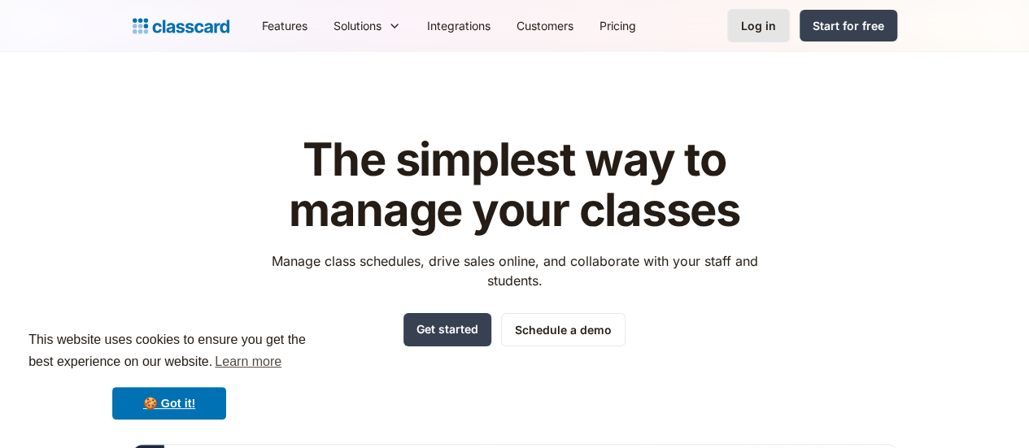 Image resolution: width=1029 pixels, height=448 pixels. I want to click on a: Integrations, so click(459, 25).